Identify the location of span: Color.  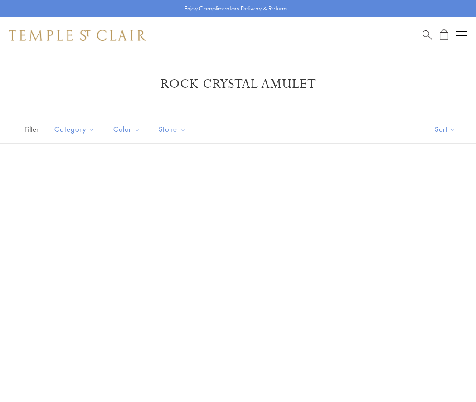
(128, 129).